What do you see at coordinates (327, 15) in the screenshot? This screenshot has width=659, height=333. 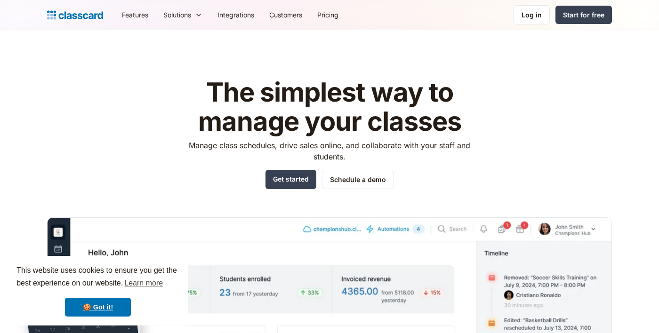 I see `a: Pricing` at bounding box center [327, 15].